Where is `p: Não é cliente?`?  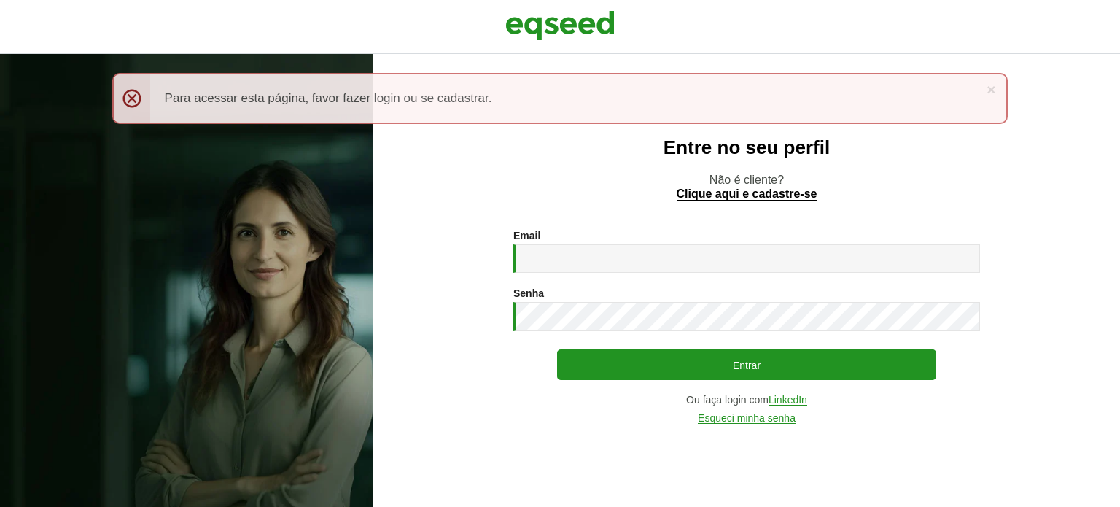
p: Não é cliente? is located at coordinates (746, 187).